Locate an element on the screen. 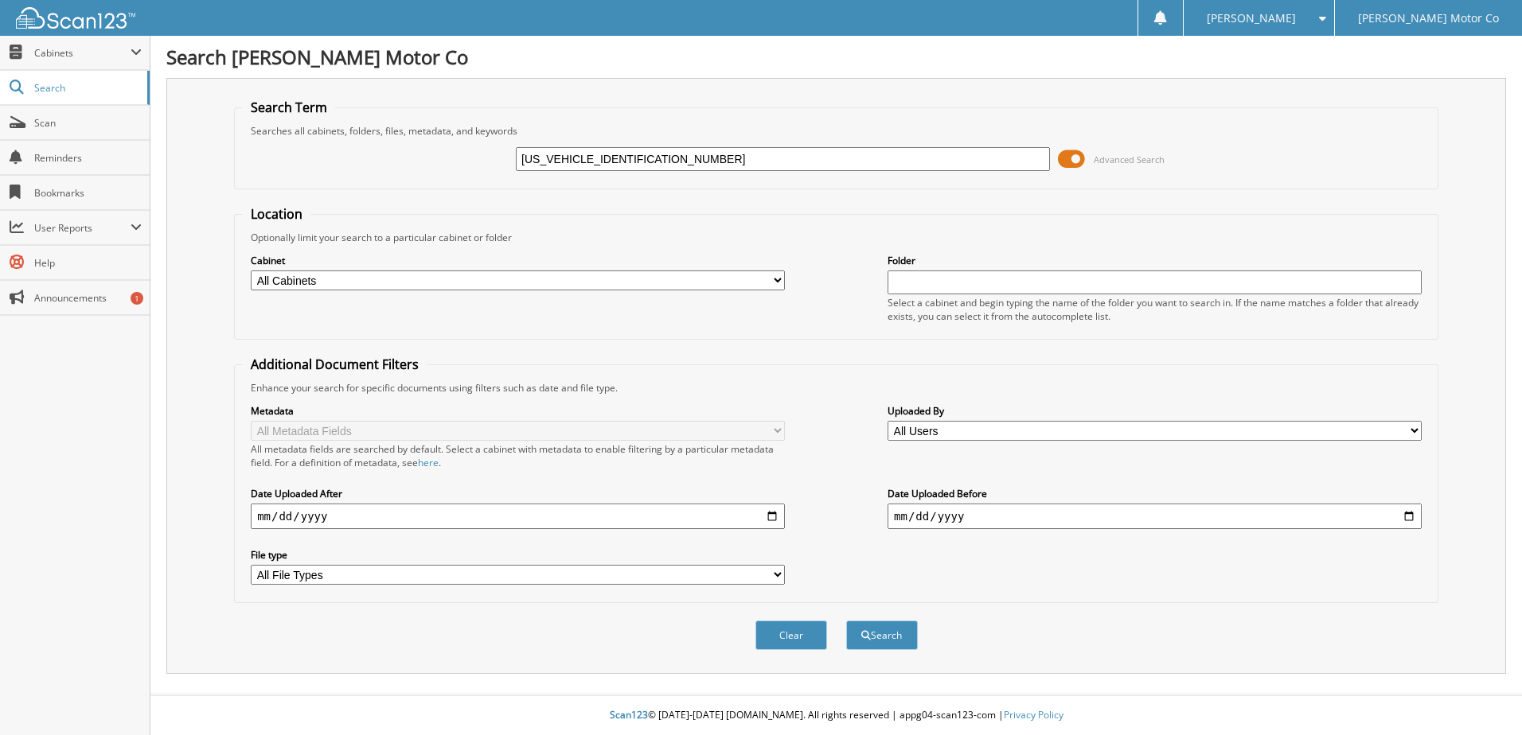 The height and width of the screenshot is (735, 1522). span: Help is located at coordinates (88, 263).